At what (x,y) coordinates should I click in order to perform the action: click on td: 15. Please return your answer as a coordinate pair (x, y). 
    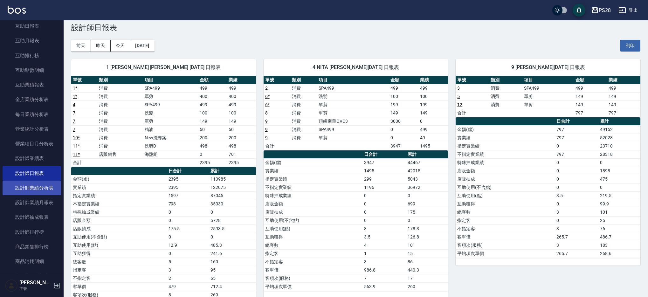
    Looking at the image, I should click on (427, 253).